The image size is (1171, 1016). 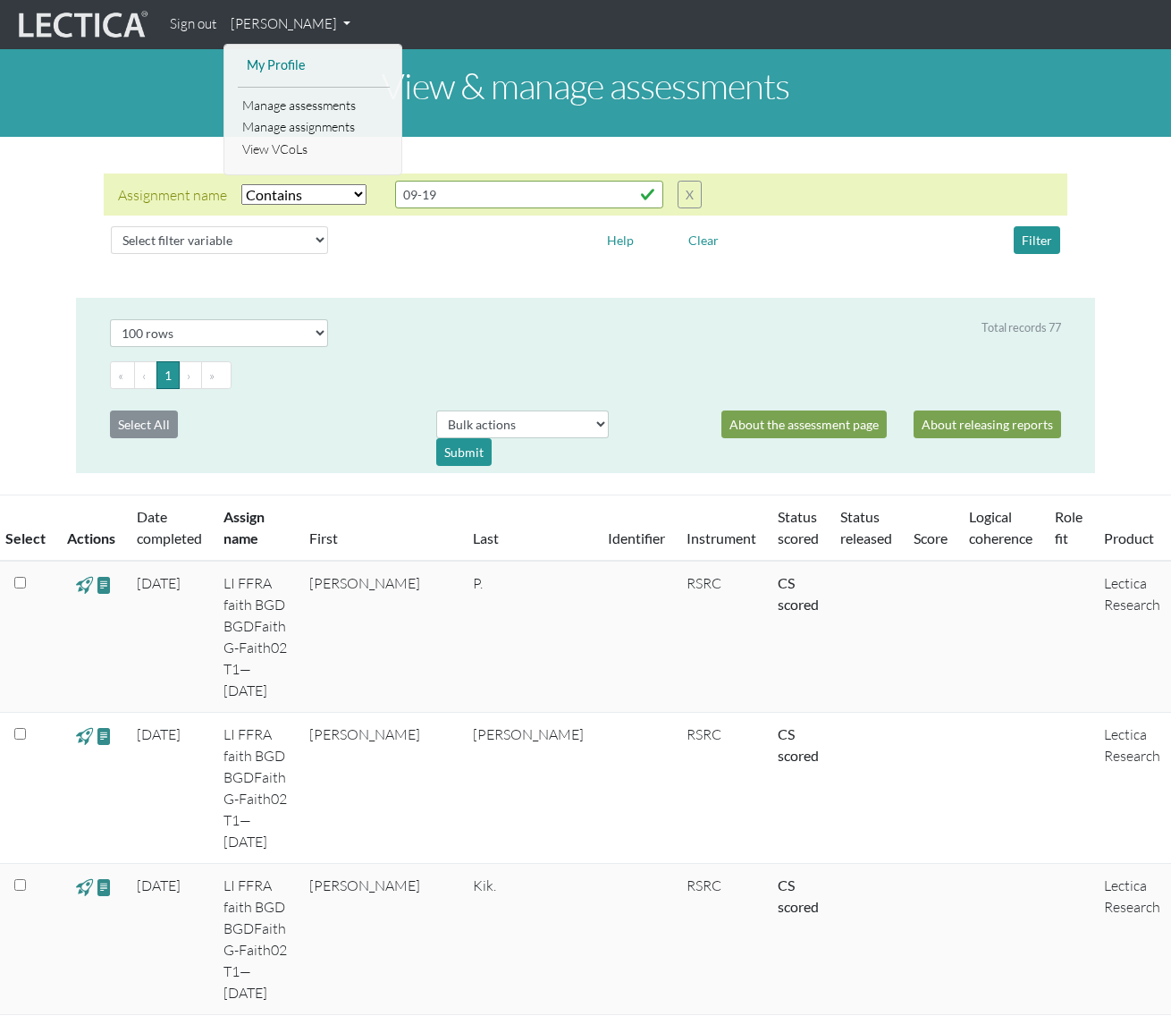 What do you see at coordinates (173, 195) in the screenshot?
I see `div: Assignment name` at bounding box center [173, 195].